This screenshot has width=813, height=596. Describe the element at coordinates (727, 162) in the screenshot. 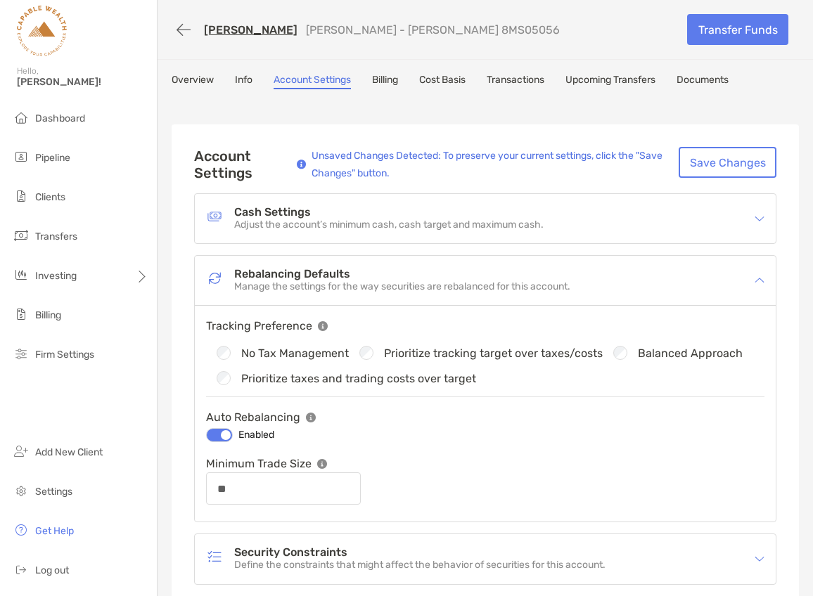

I see `button: Save Changes` at that location.